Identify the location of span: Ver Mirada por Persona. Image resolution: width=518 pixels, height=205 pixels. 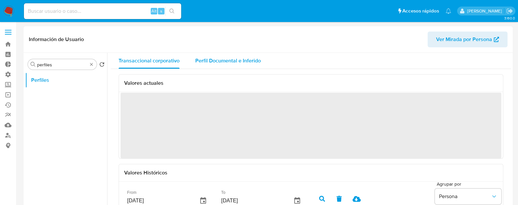
(464, 39).